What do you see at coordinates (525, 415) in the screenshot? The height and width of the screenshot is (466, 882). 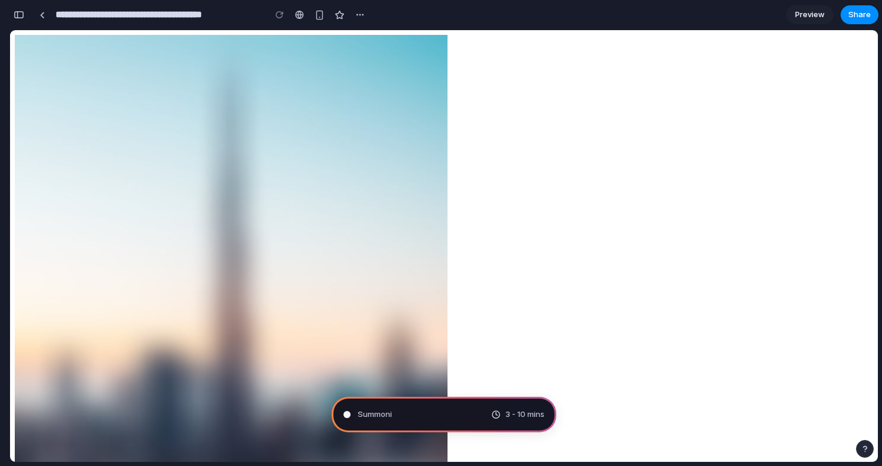 I see `span: 3 - 10 mins` at bounding box center [525, 415].